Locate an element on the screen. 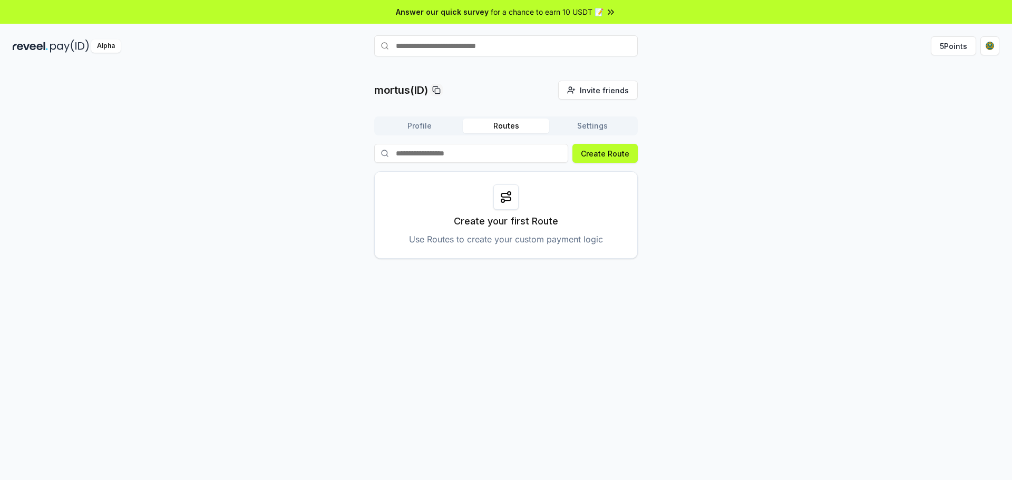 The image size is (1012, 480). span: for a chance to earn 10 USDT 📝 is located at coordinates (547, 12).